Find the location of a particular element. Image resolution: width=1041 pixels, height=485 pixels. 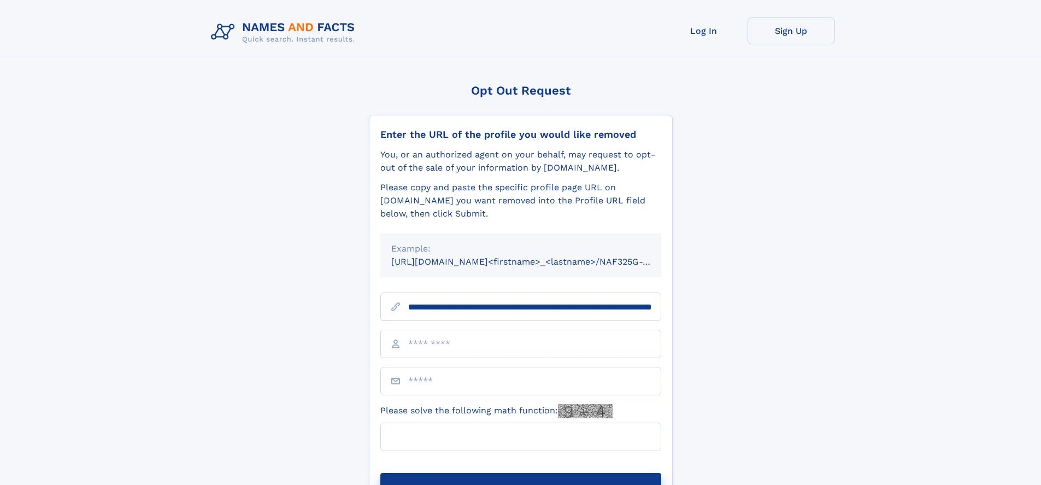

img: Logo Names and Facts is located at coordinates (285, 32).